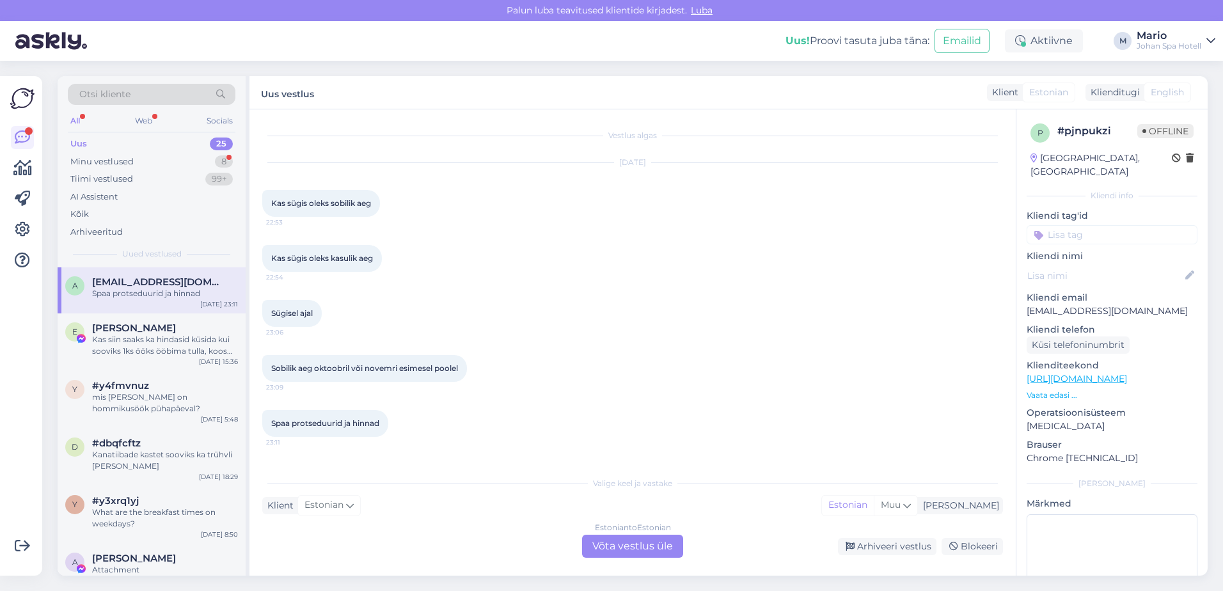 This screenshot has width=1223, height=591. What do you see at coordinates (79, 214) in the screenshot?
I see `div: Kõik` at bounding box center [79, 214].